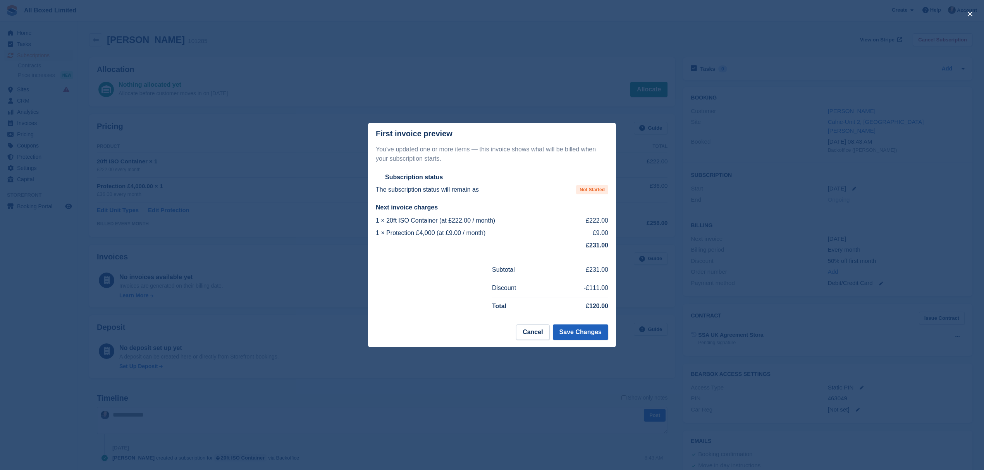 The height and width of the screenshot is (470, 984). I want to click on td: £9.00, so click(590, 233).